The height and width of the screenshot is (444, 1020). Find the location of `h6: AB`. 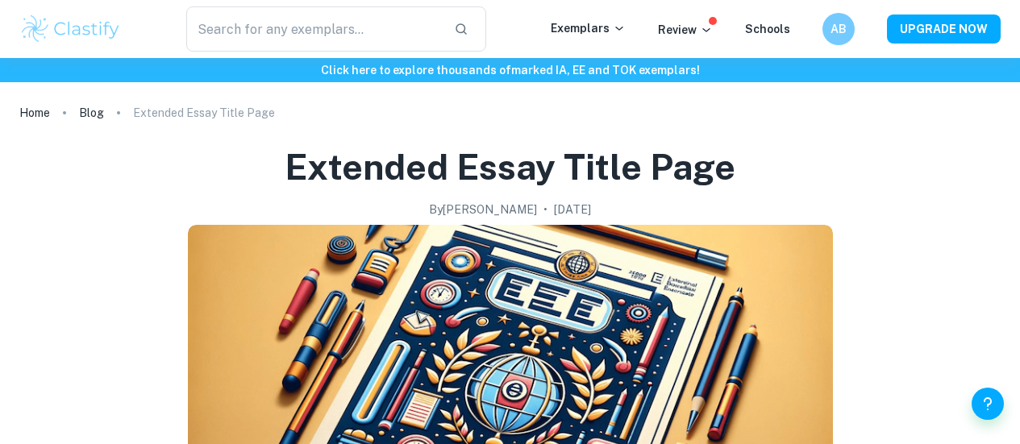

h6: AB is located at coordinates (838, 29).